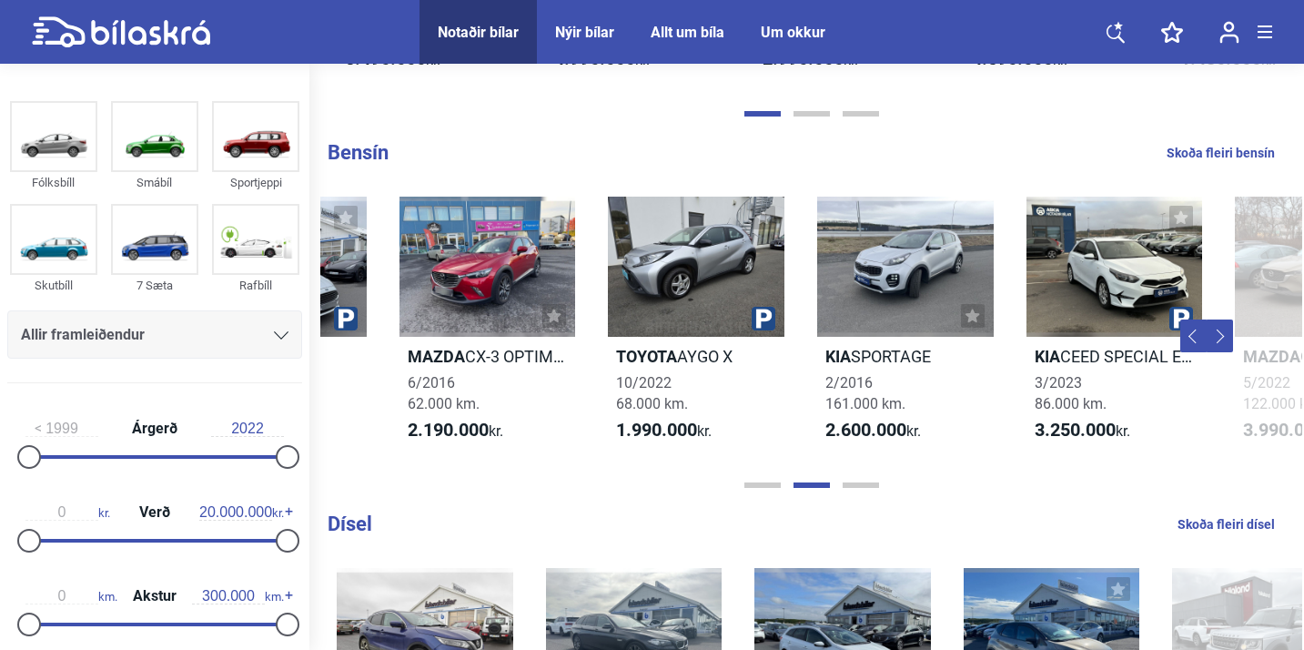  I want to click on span: 10/2022 68.000 km., so click(651, 393).